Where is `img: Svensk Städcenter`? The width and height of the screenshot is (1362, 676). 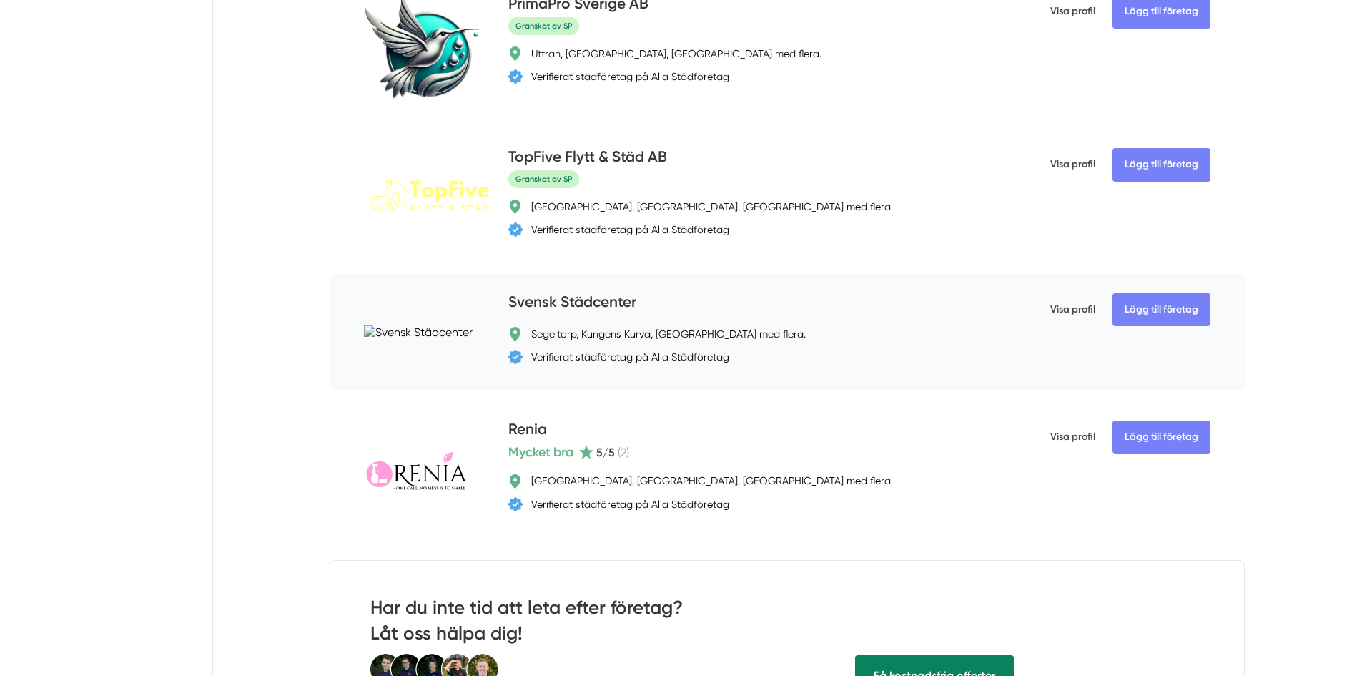 img: Svensk Städcenter is located at coordinates (418, 332).